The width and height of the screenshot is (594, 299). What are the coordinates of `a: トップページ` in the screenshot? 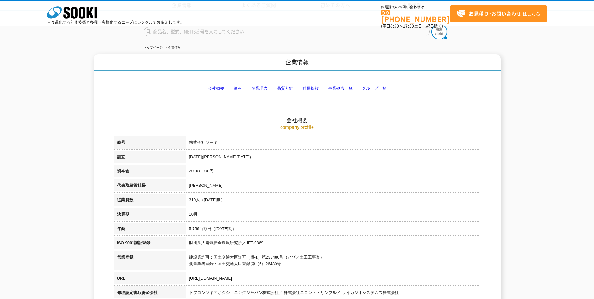 It's located at (153, 47).